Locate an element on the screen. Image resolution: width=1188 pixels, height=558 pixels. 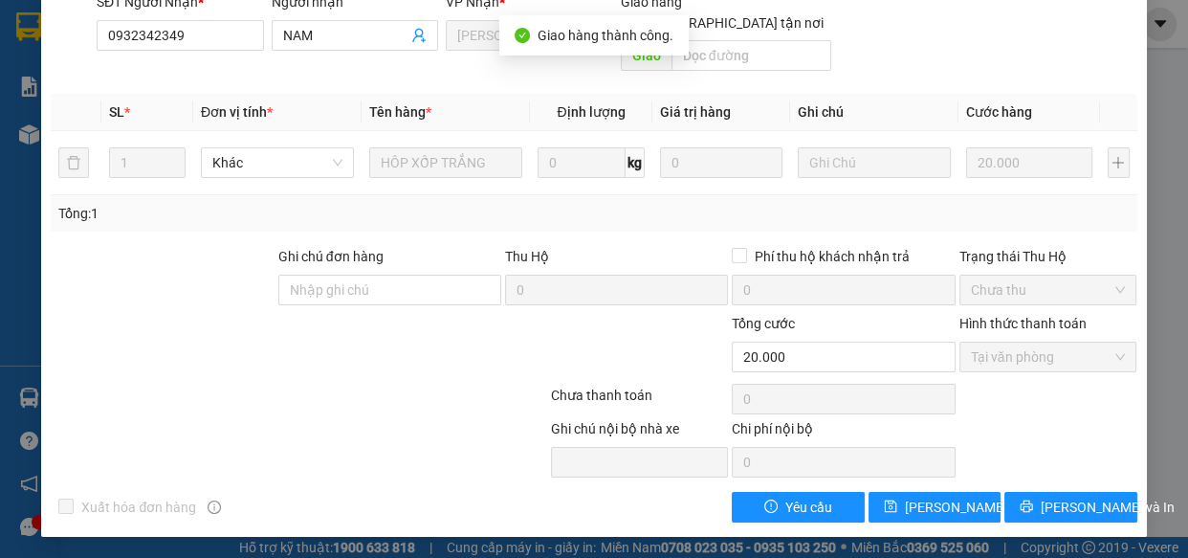
button: delete is located at coordinates (74, 163).